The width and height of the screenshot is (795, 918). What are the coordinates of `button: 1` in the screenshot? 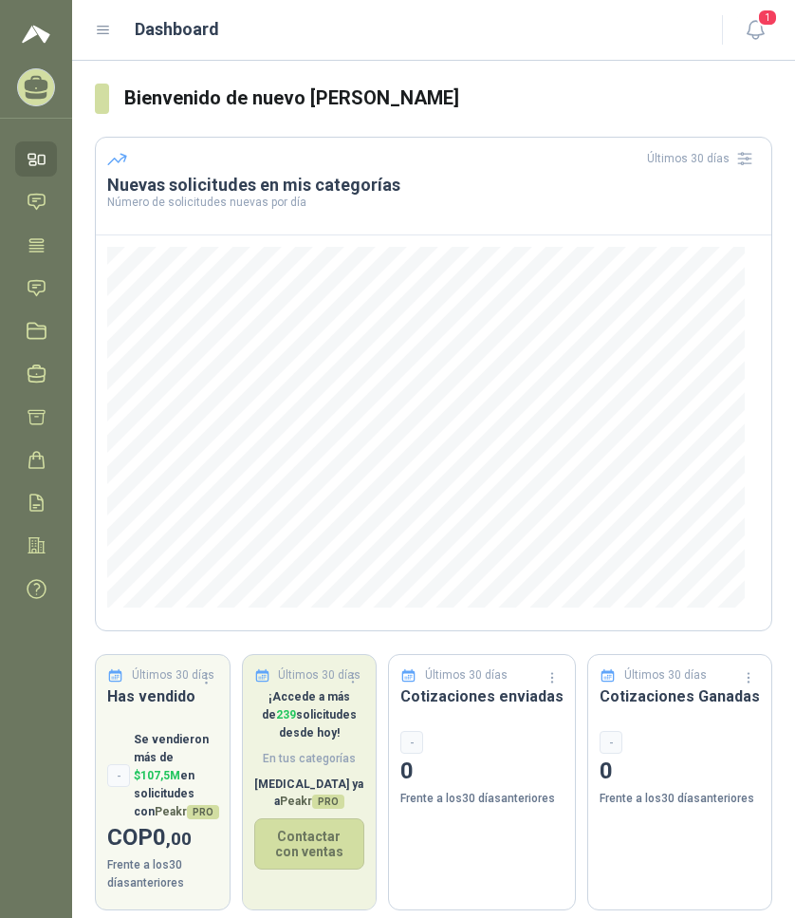 It's located at (756, 30).